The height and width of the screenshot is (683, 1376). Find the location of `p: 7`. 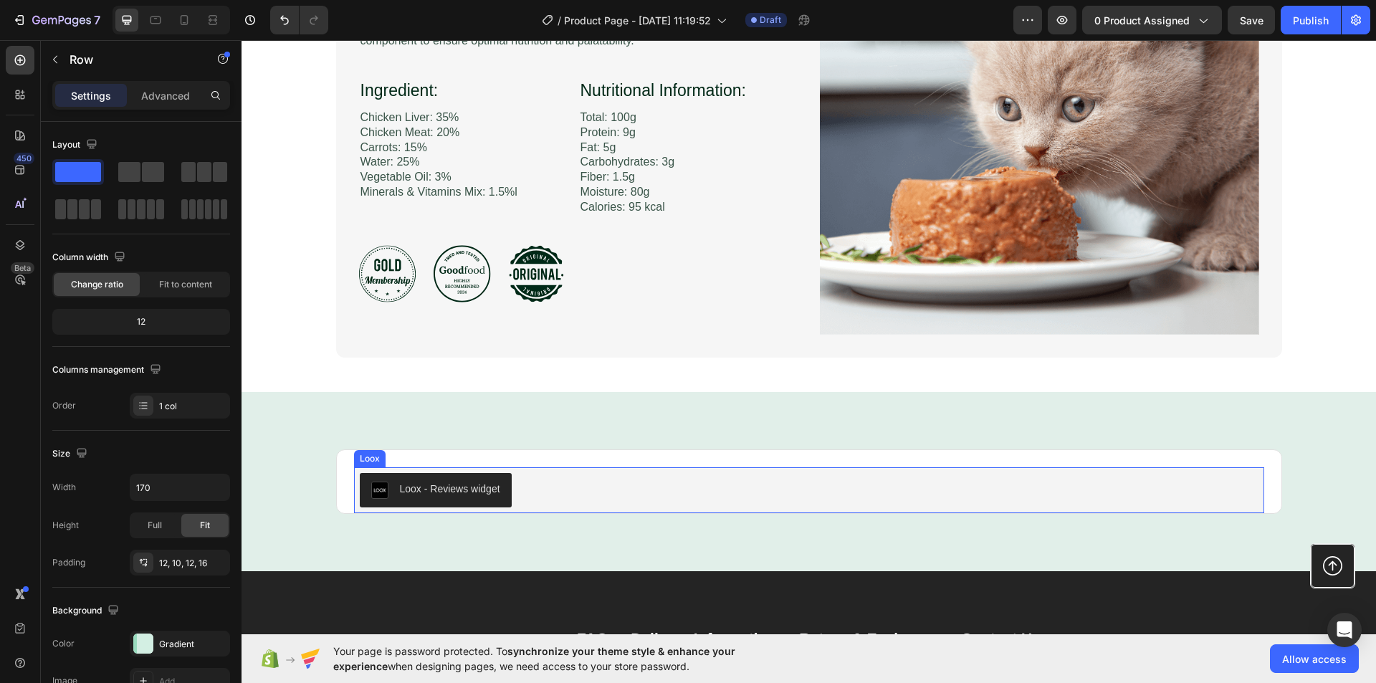

p: 7 is located at coordinates (97, 20).